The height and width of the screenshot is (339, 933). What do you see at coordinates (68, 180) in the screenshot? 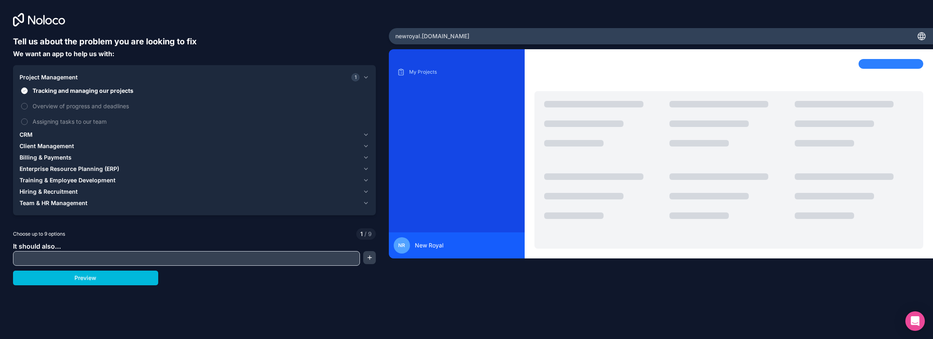
I see `span: Training & Employee Development` at bounding box center [68, 180].